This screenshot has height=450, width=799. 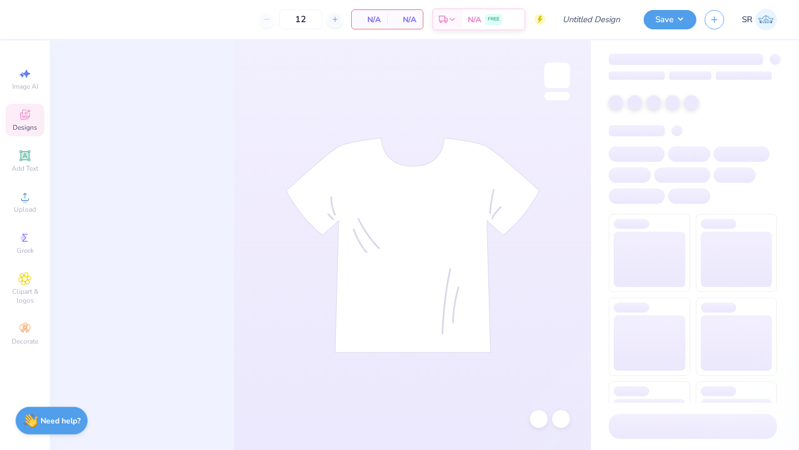 I want to click on span: Add Text, so click(x=25, y=169).